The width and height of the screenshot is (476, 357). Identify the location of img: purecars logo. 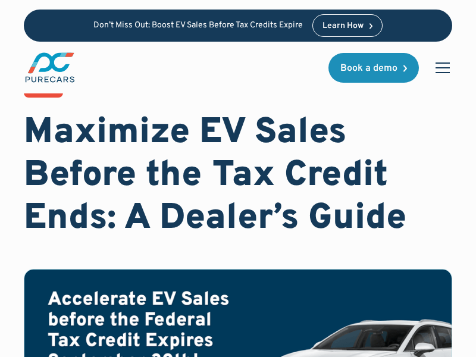
(50, 67).